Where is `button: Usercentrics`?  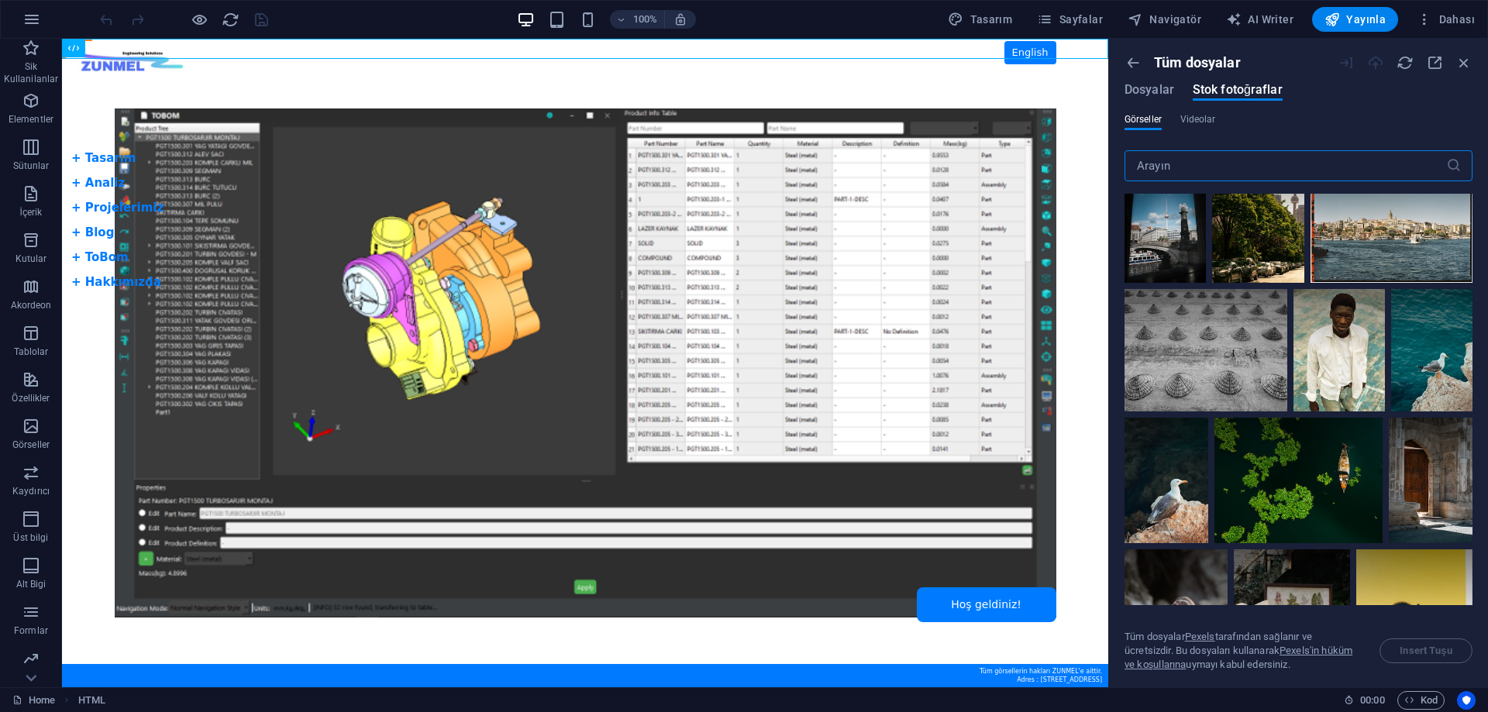
button: Usercentrics is located at coordinates (1467, 701).